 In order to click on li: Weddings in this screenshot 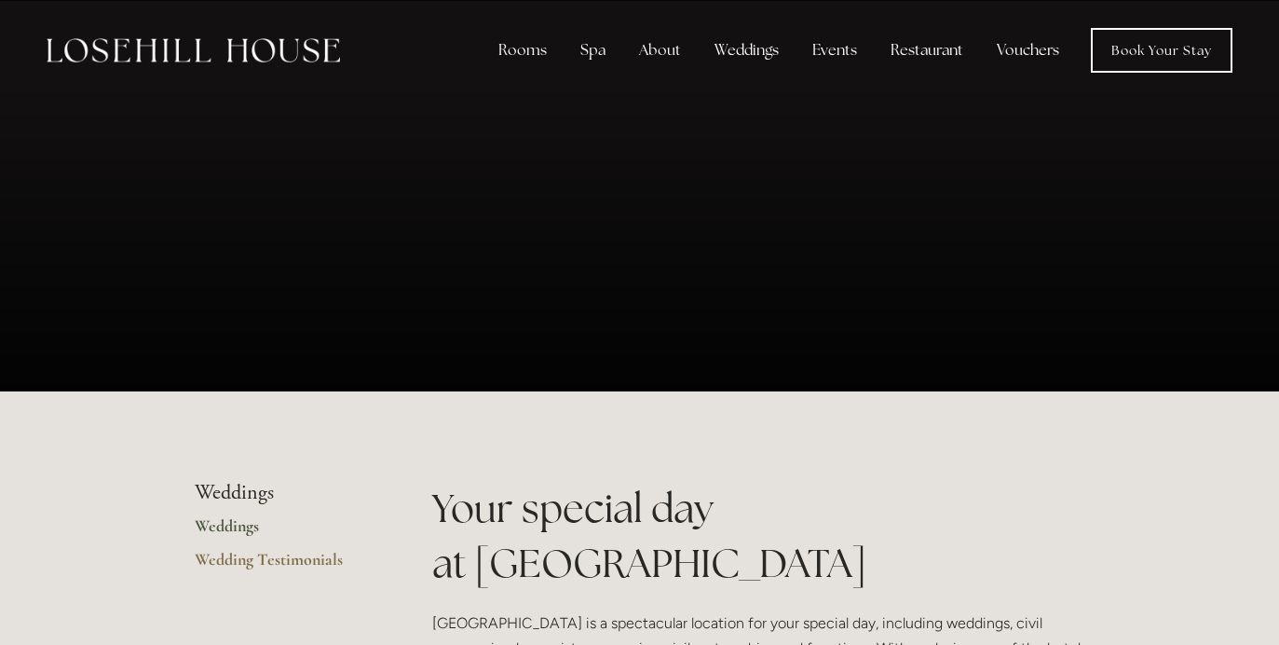, I will do `click(283, 493)`.